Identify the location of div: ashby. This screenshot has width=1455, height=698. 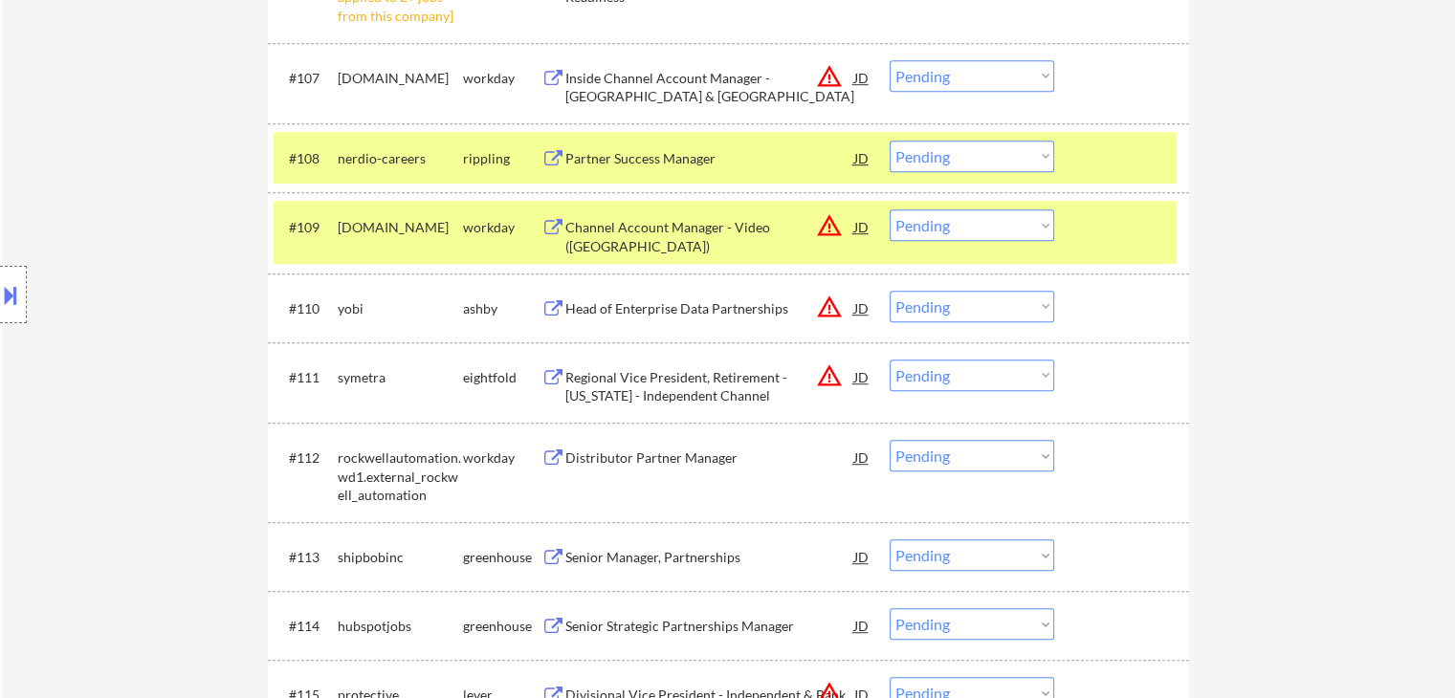
(502, 309).